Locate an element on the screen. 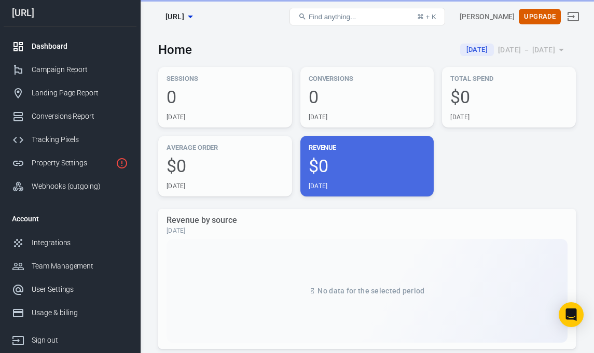  div: Property Settings is located at coordinates (72, 163).